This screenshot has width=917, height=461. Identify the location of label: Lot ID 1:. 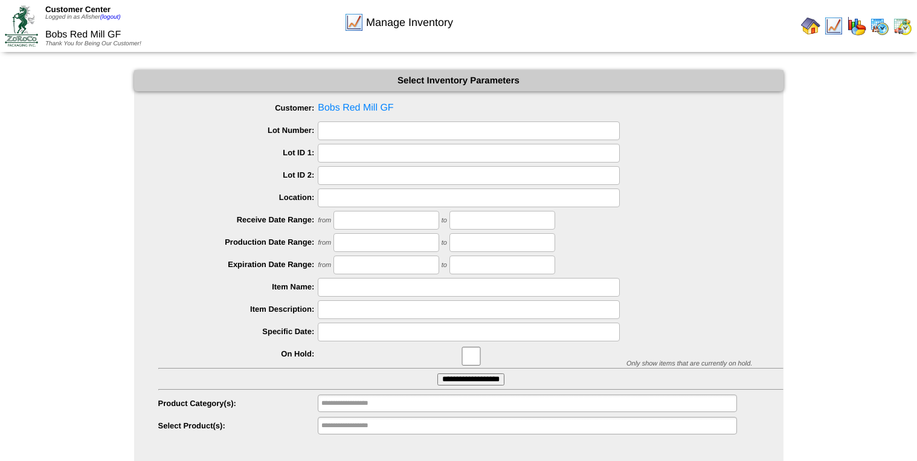
(238, 152).